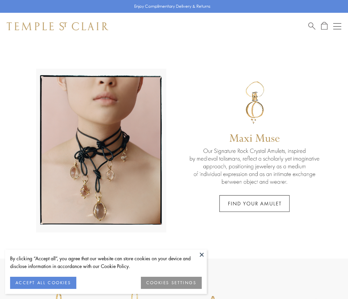 This screenshot has height=299, width=348. What do you see at coordinates (172, 6) in the screenshot?
I see `p: Enjoy Complimentary Delivery & Returns` at bounding box center [172, 6].